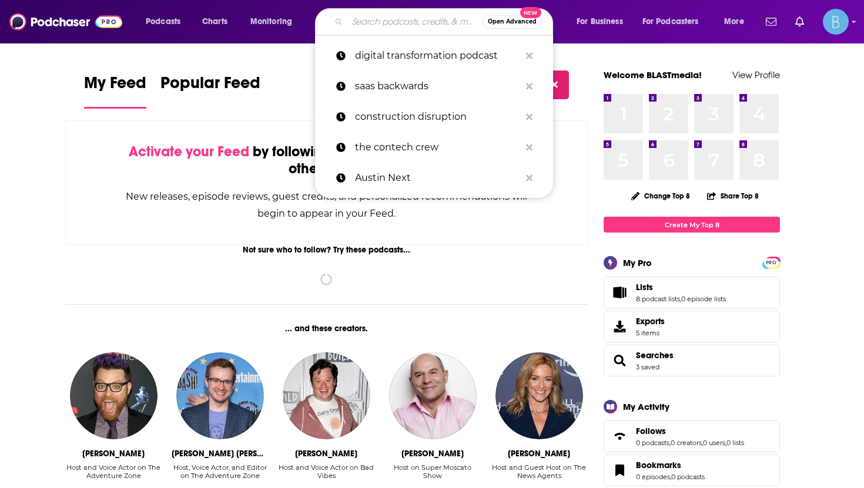 This screenshot has width=864, height=488. What do you see at coordinates (836, 22) in the screenshot?
I see `img: User Profile` at bounding box center [836, 22].